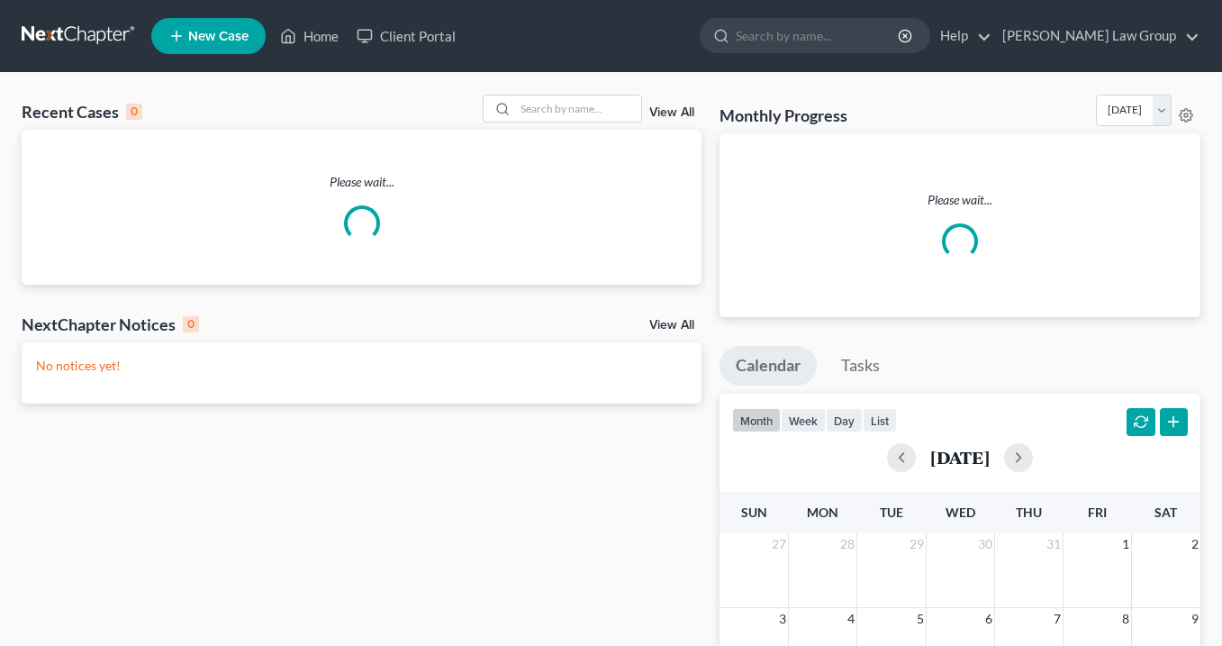 Image resolution: width=1222 pixels, height=646 pixels. I want to click on span: 29, so click(917, 544).